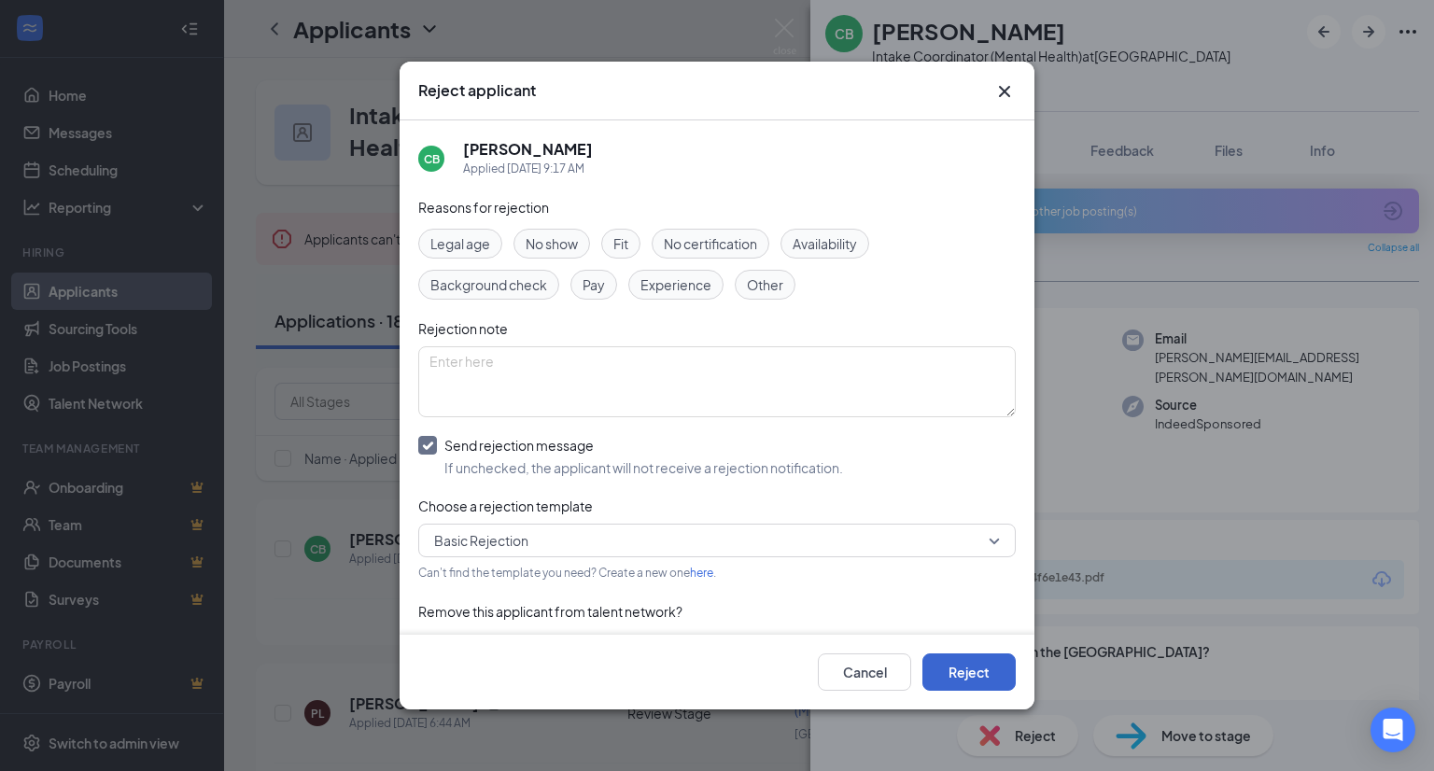  I want to click on button: Close, so click(1004, 91).